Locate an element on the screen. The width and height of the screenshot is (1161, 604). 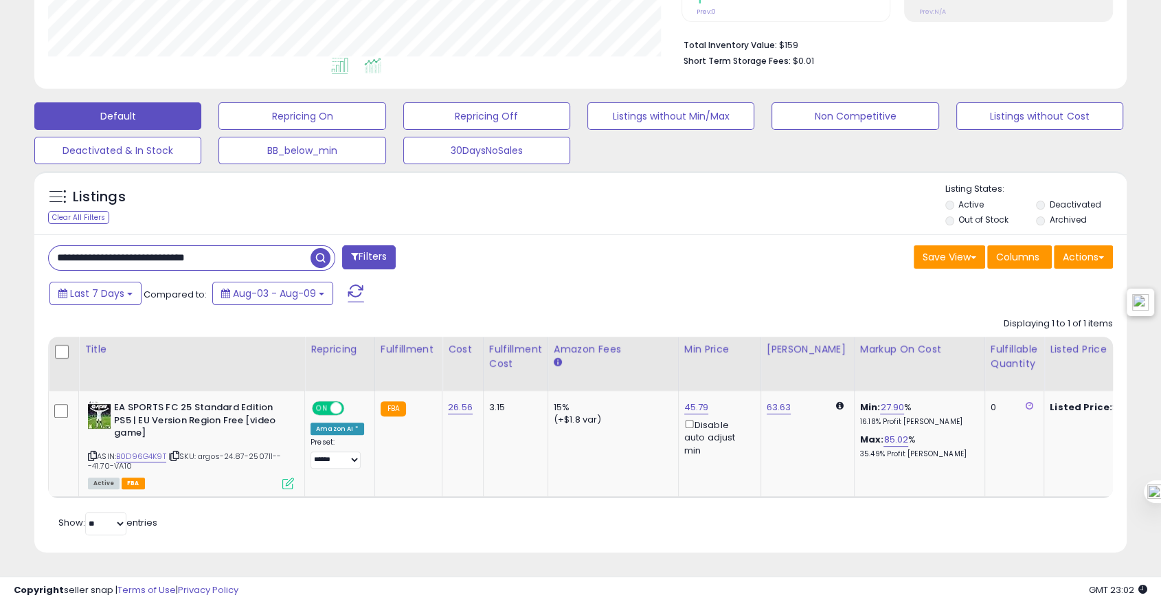
label: Out of Stock is located at coordinates (983, 219).